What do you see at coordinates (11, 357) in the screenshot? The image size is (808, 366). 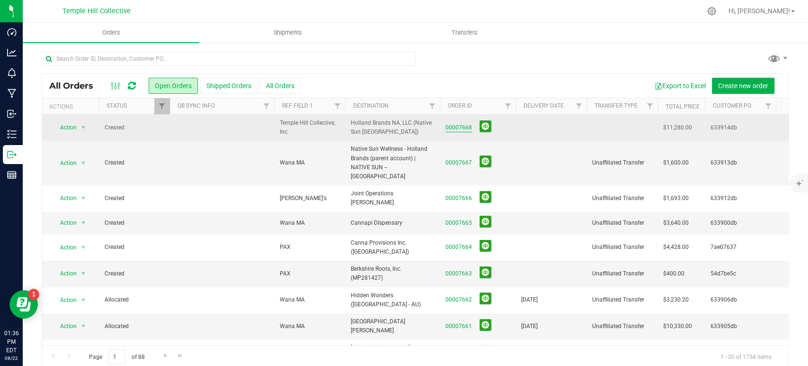 I see `p: 08/22` at bounding box center [11, 357].